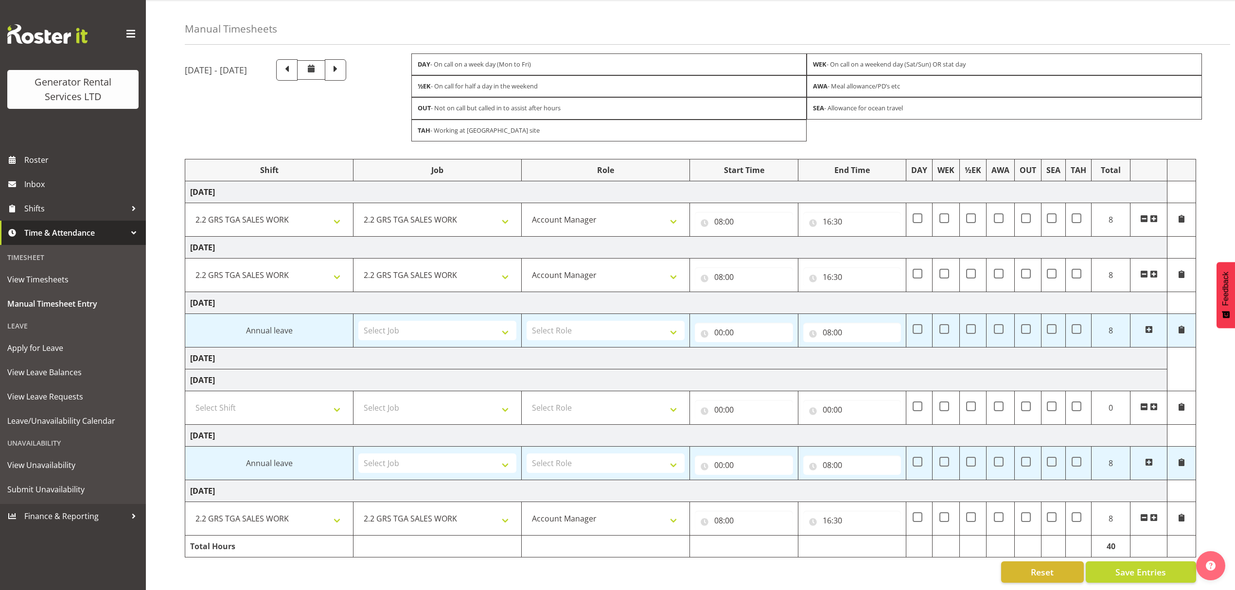 The image size is (1235, 590). What do you see at coordinates (75, 516) in the screenshot?
I see `span: Finance & Reporting` at bounding box center [75, 516].